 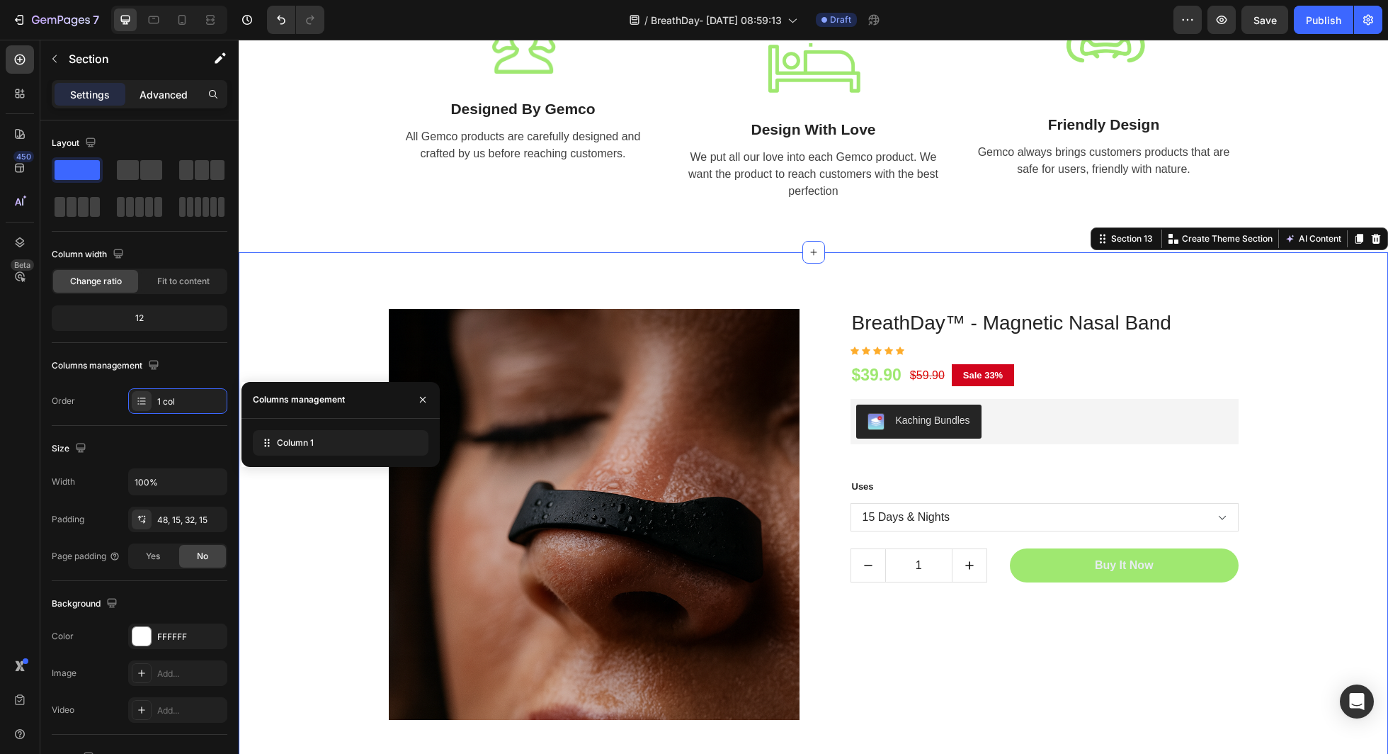 What do you see at coordinates (96, 20) in the screenshot?
I see `p: 7` at bounding box center [96, 20].